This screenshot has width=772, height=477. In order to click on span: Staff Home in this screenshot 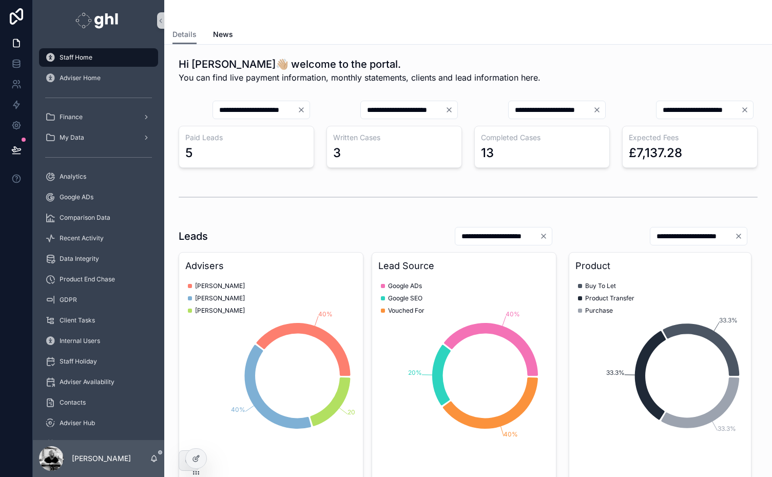, I will do `click(76, 58)`.